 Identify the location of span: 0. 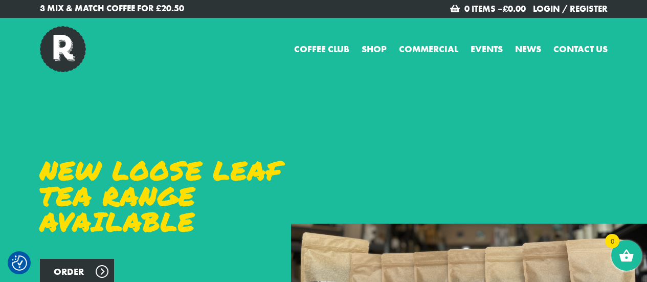
(613, 241).